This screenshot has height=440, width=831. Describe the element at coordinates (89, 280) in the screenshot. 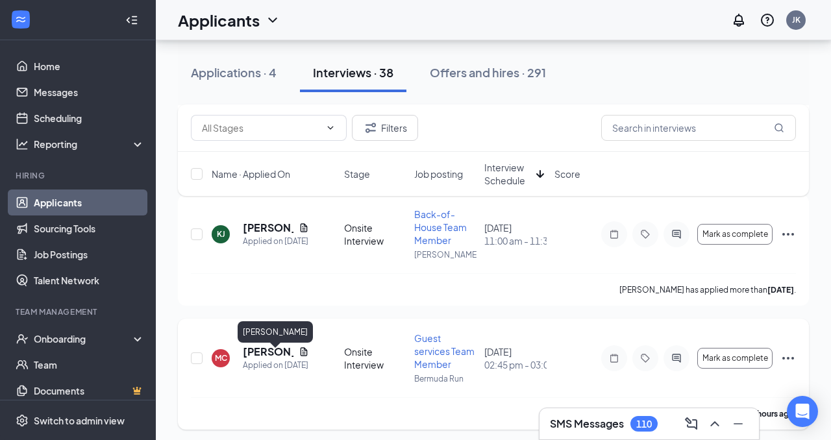

I see `a: Talent Network` at that location.